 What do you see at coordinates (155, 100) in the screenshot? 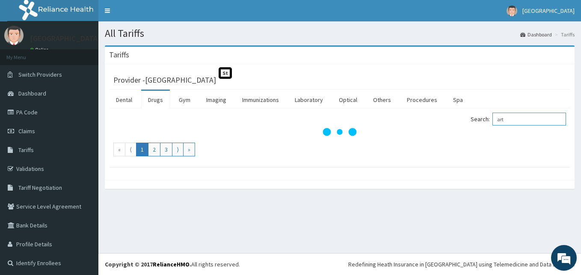
I see `a: Drugs` at bounding box center [155, 100].